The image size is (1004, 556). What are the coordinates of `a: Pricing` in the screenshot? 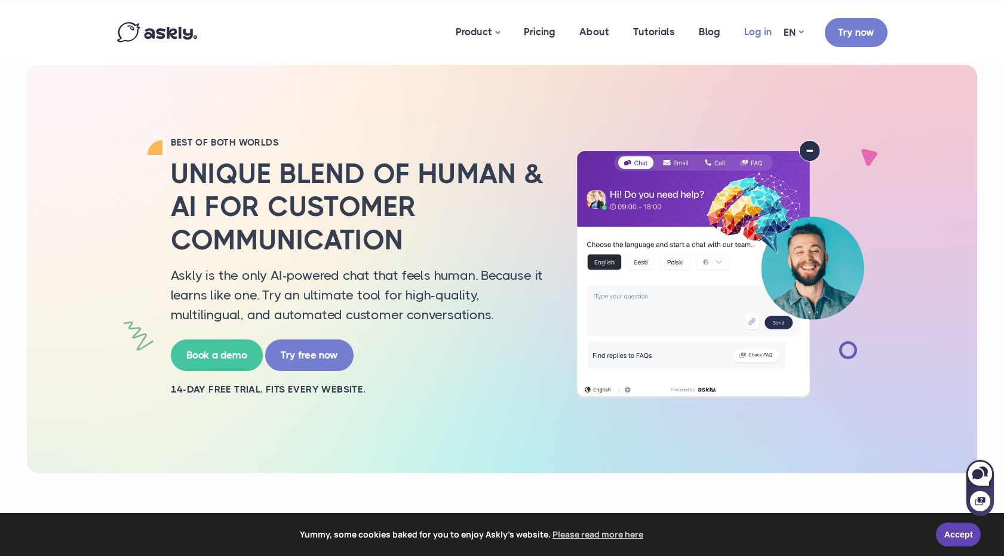 It's located at (539, 32).